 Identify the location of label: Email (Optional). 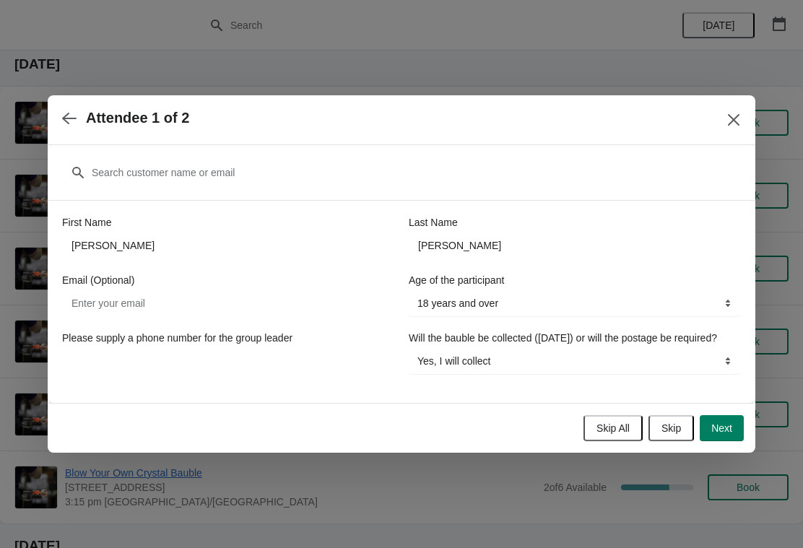
(98, 280).